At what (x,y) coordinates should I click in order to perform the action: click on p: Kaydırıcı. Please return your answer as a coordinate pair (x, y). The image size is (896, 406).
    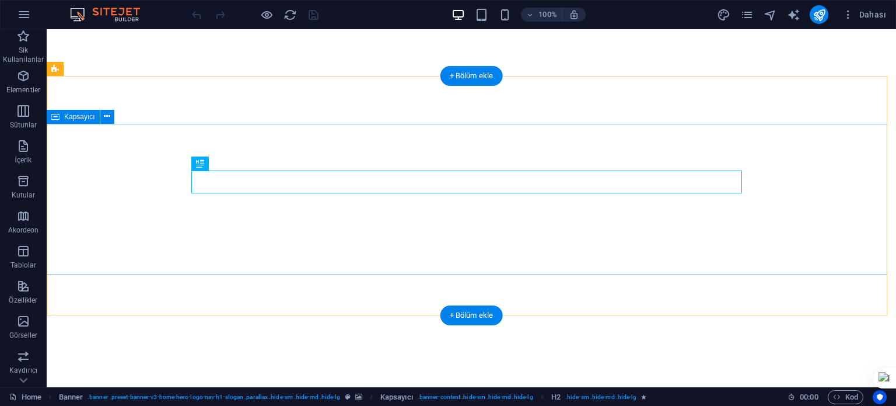
    Looking at the image, I should click on (23, 370).